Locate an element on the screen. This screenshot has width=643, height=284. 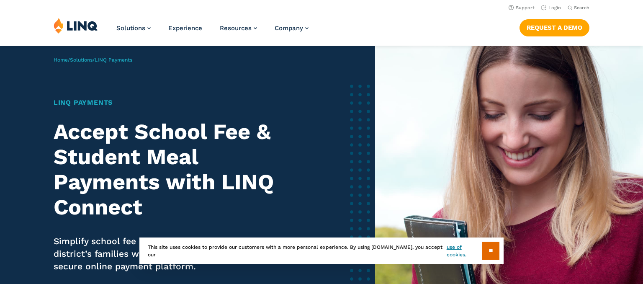
span: LINQ Payments is located at coordinates (113, 60).